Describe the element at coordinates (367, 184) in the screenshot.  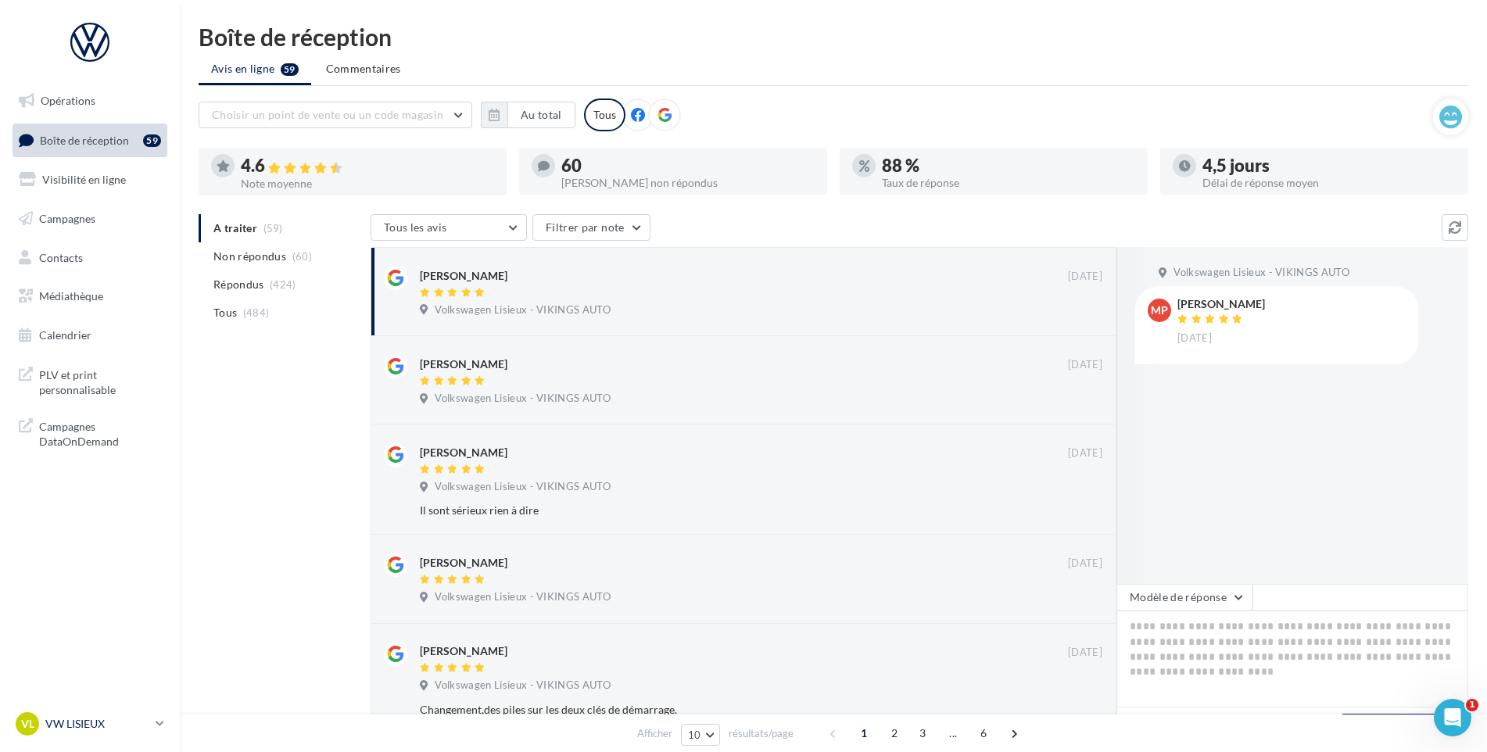
I see `div: Note moyenne` at that location.